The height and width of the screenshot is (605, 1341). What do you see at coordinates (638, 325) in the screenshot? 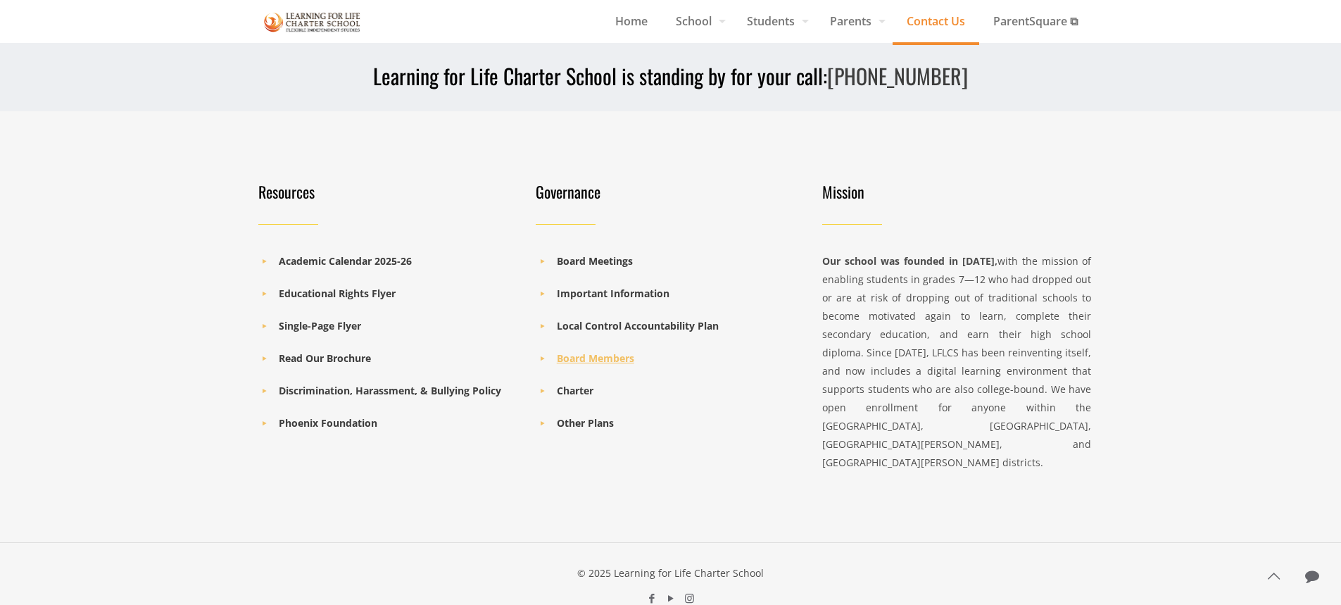
I see `b: Local Control Accountability Plan` at bounding box center [638, 325].